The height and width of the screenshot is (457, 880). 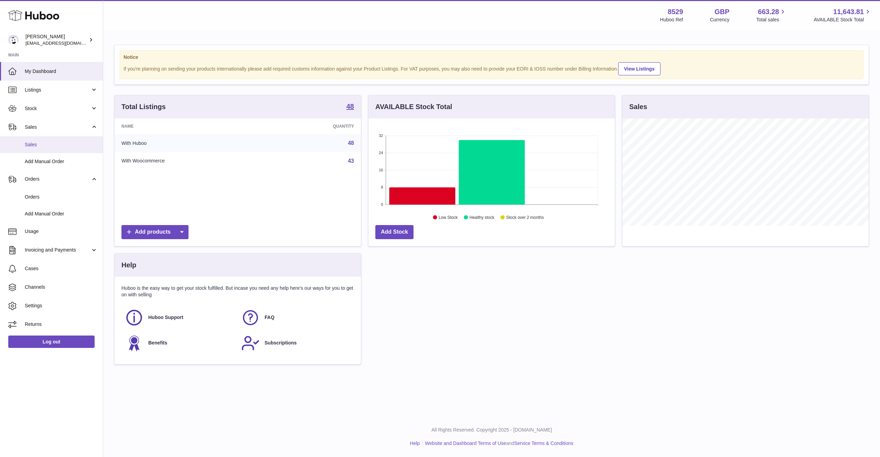 What do you see at coordinates (180, 317) in the screenshot?
I see `a: Huboo Support` at bounding box center [180, 317].